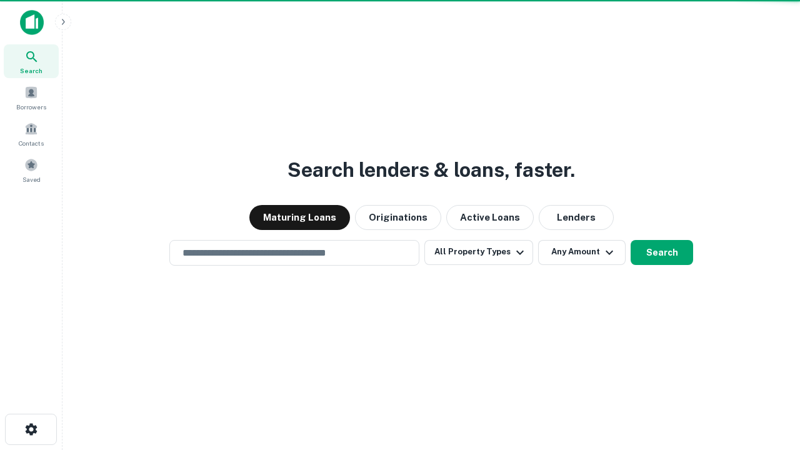 Image resolution: width=800 pixels, height=450 pixels. I want to click on button: Maturing Loans, so click(299, 218).